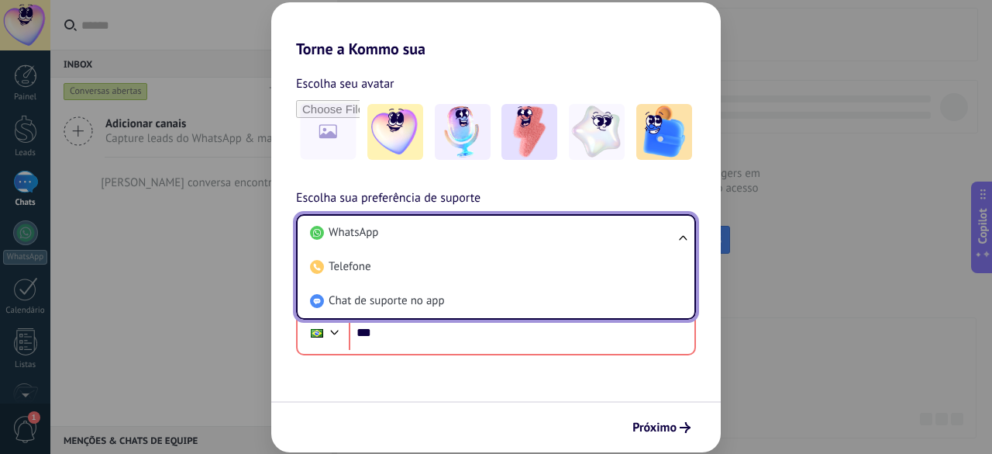 This screenshot has width=992, height=454. What do you see at coordinates (317, 333) in the screenshot?
I see `div: Brazil: + 55` at bounding box center [317, 333].